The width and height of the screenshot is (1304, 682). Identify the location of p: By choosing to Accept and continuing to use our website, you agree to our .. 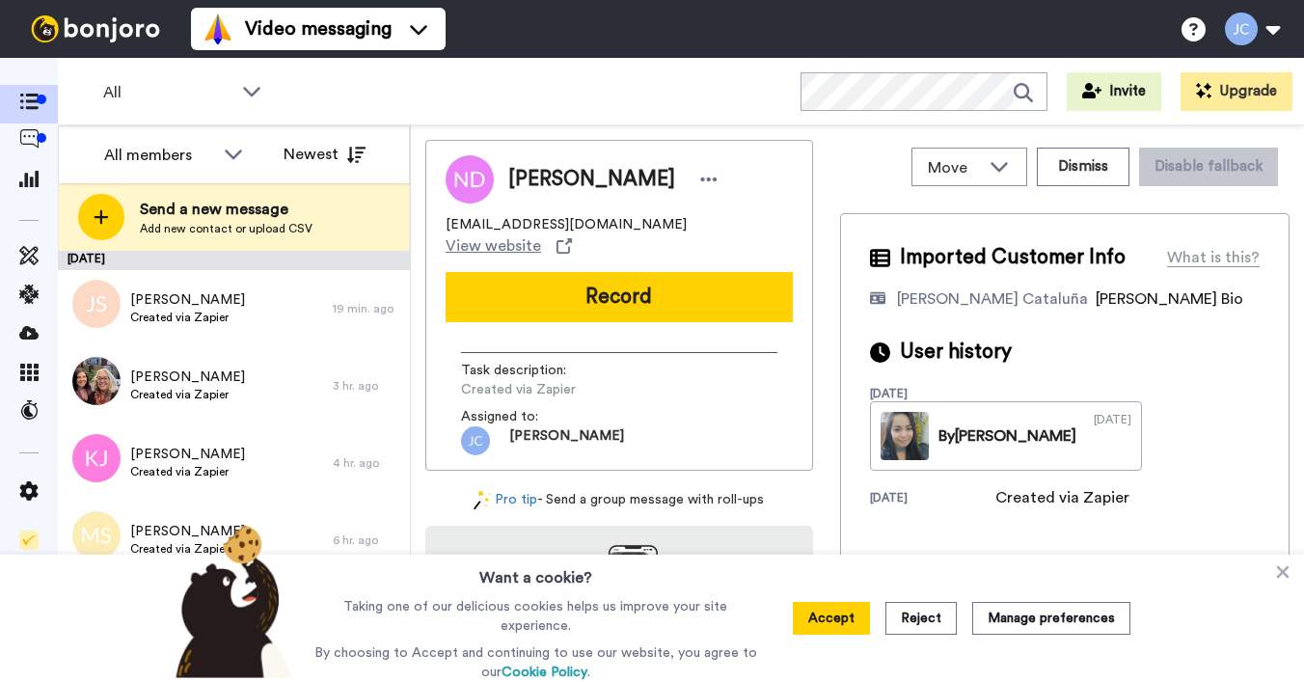
(535, 663).